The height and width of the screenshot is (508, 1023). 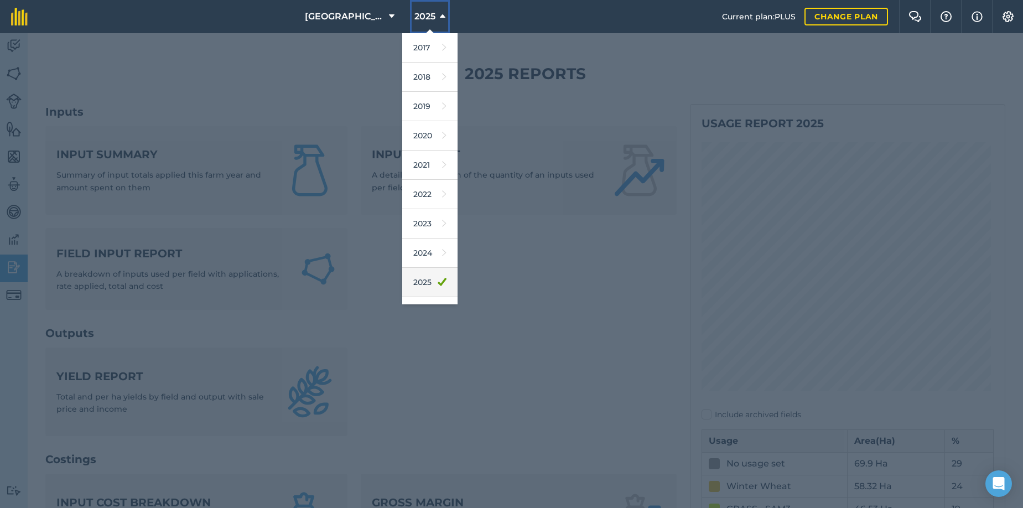 What do you see at coordinates (946, 17) in the screenshot?
I see `img: A question mark icon` at bounding box center [946, 17].